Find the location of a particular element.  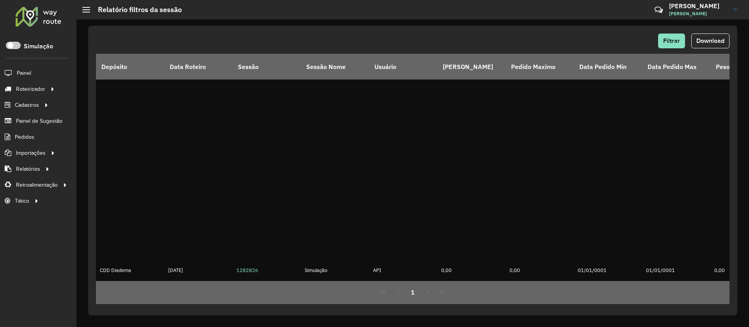

span: Relatórios is located at coordinates (28, 169).